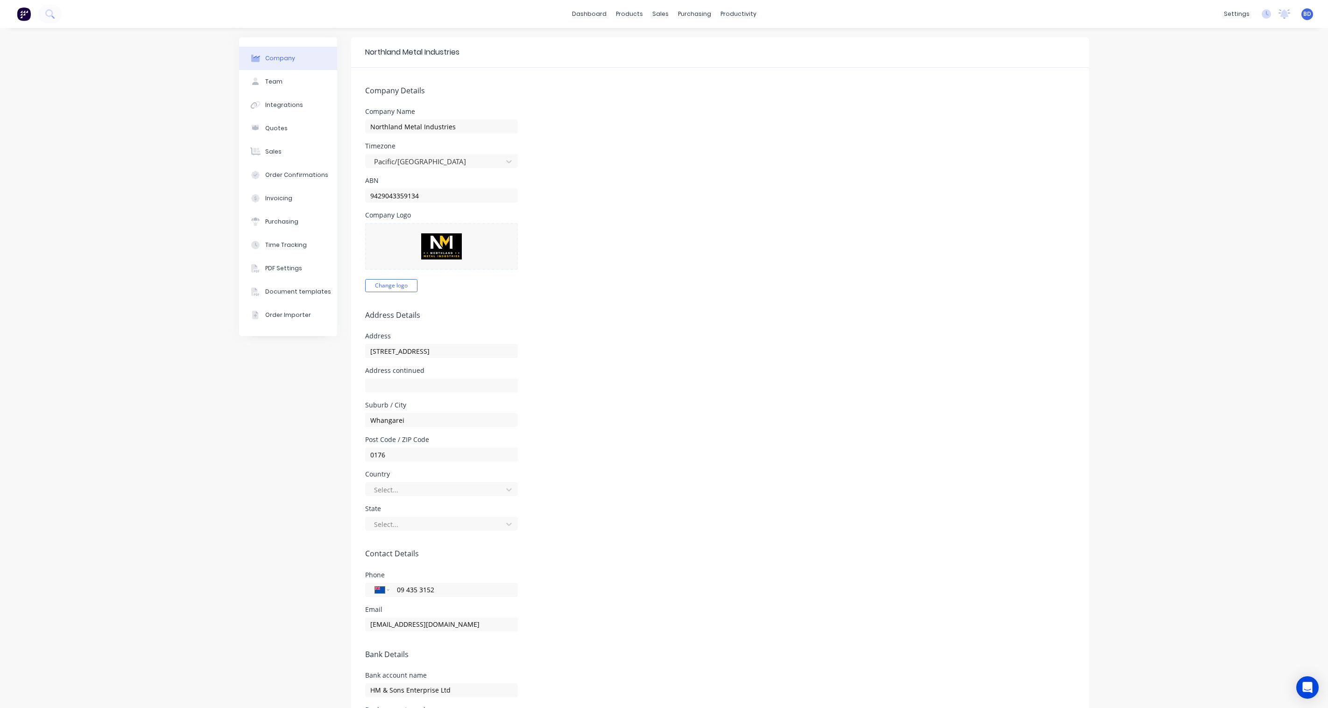 The image size is (1328, 708). Describe the element at coordinates (441, 112) in the screenshot. I see `div: Company Name` at that location.